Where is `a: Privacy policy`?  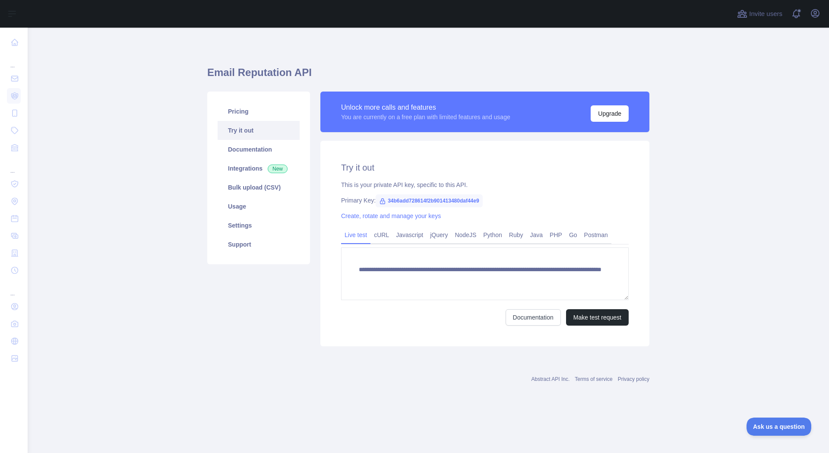
a: Privacy policy is located at coordinates (633, 379).